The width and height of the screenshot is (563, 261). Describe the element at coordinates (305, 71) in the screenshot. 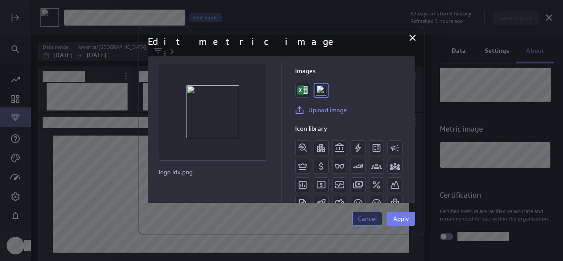

I see `p: Images` at that location.